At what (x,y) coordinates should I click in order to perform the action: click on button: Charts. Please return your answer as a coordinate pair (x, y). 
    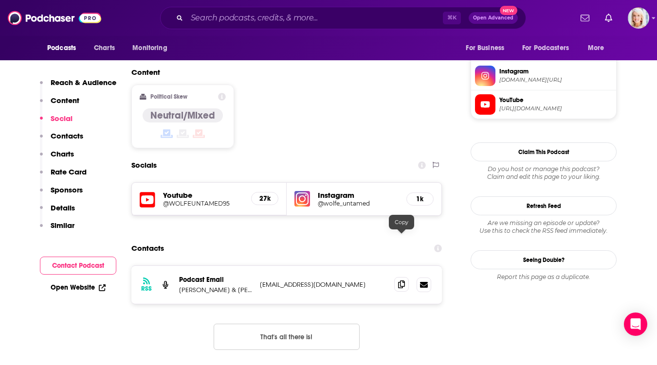
    Looking at the image, I should click on (57, 158).